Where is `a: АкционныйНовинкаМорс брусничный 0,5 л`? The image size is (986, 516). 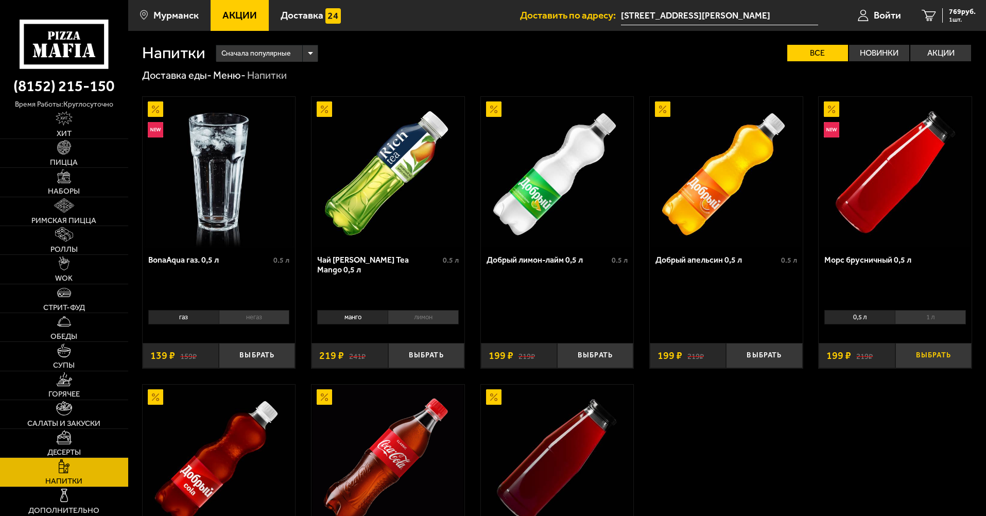 a: АкционныйНовинкаМорс брусничный 0,5 л is located at coordinates (895, 172).